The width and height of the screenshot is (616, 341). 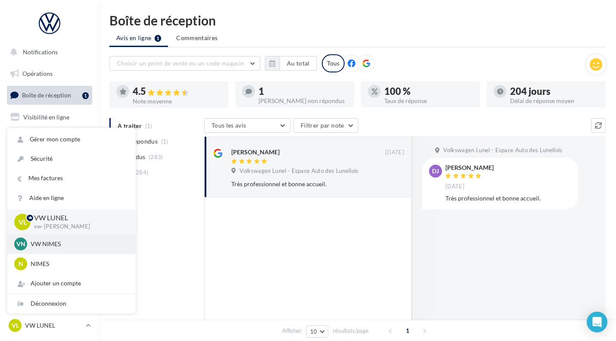 What do you see at coordinates (351, 331) in the screenshot?
I see `span: résultats/page` at bounding box center [351, 331].